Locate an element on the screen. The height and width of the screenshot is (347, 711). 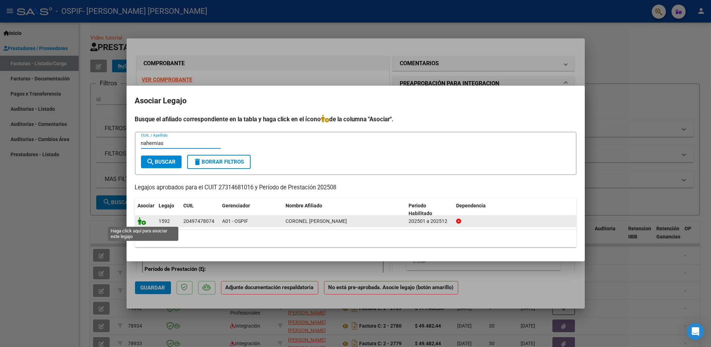
span: Dependencia is located at coordinates (471, 205).